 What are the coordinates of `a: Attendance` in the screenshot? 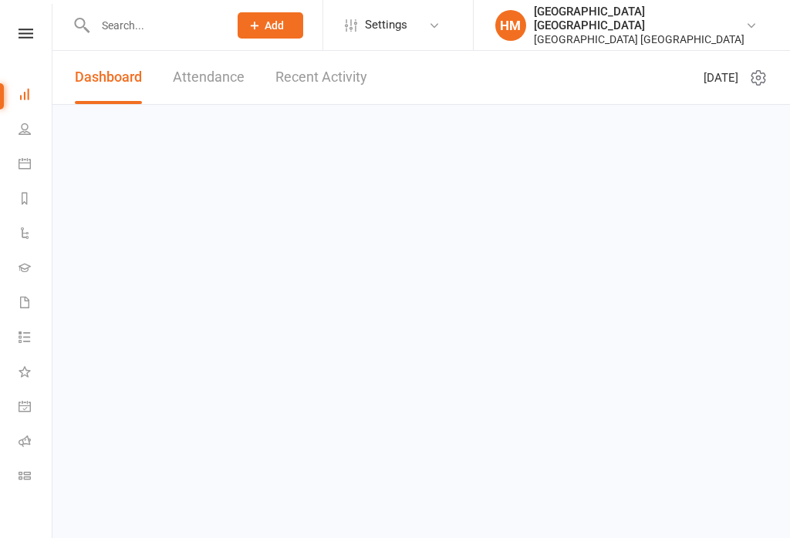 It's located at (208, 77).